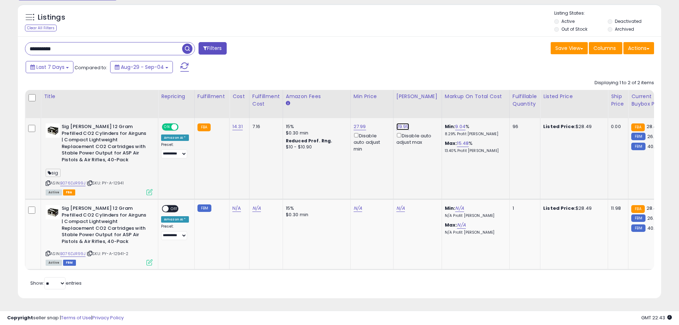 This screenshot has height=325, width=679. What do you see at coordinates (99, 96) in the screenshot?
I see `div: Title` at bounding box center [99, 96].